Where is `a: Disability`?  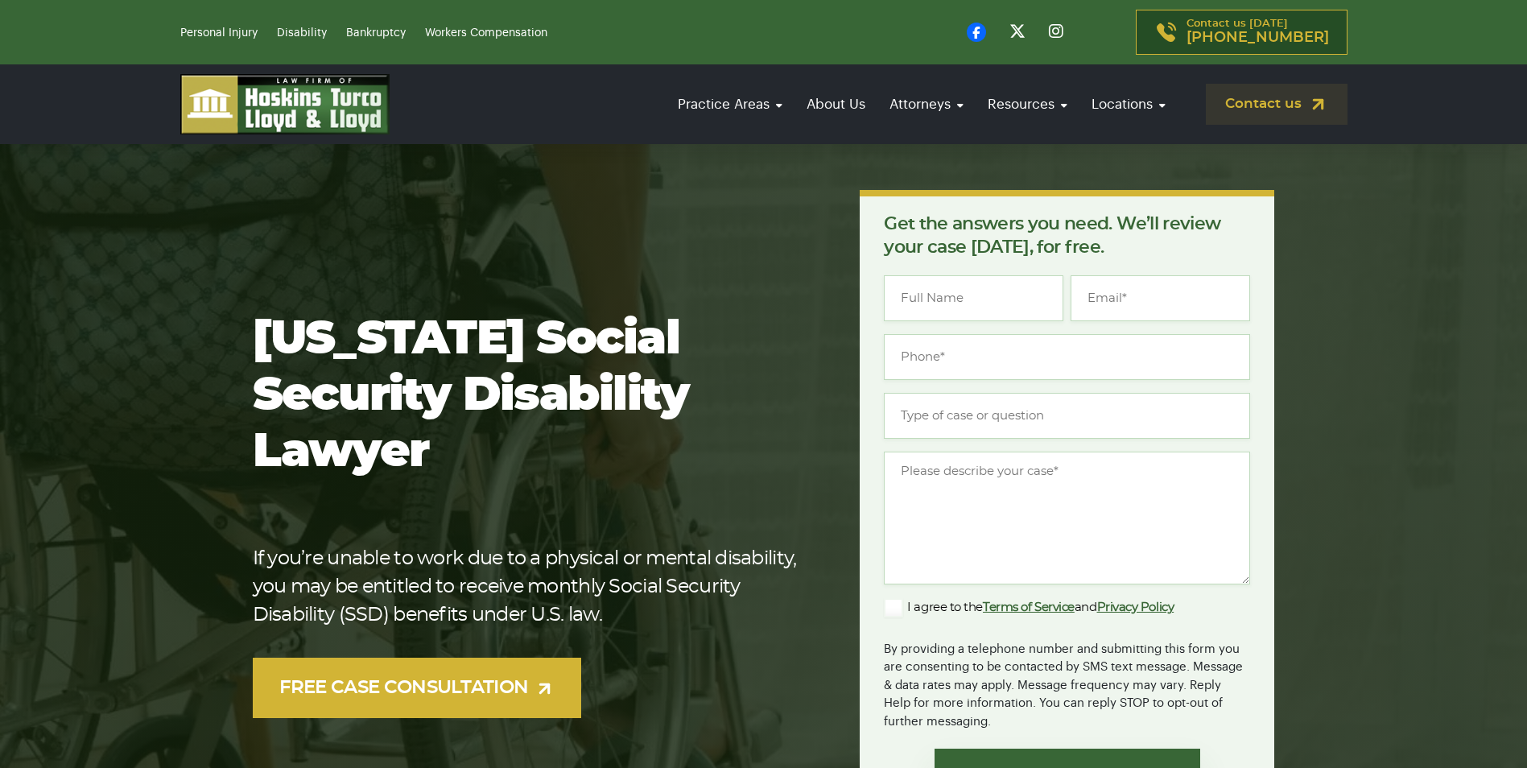 a: Disability is located at coordinates (302, 33).